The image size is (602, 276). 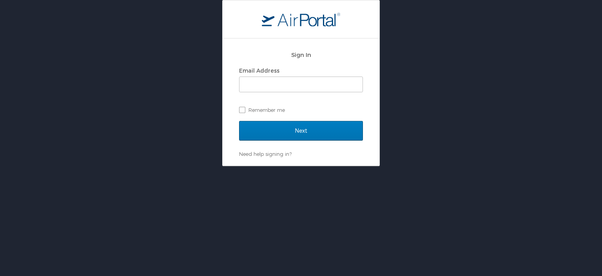 What do you see at coordinates (301, 131) in the screenshot?
I see `input: Next` at bounding box center [301, 131].